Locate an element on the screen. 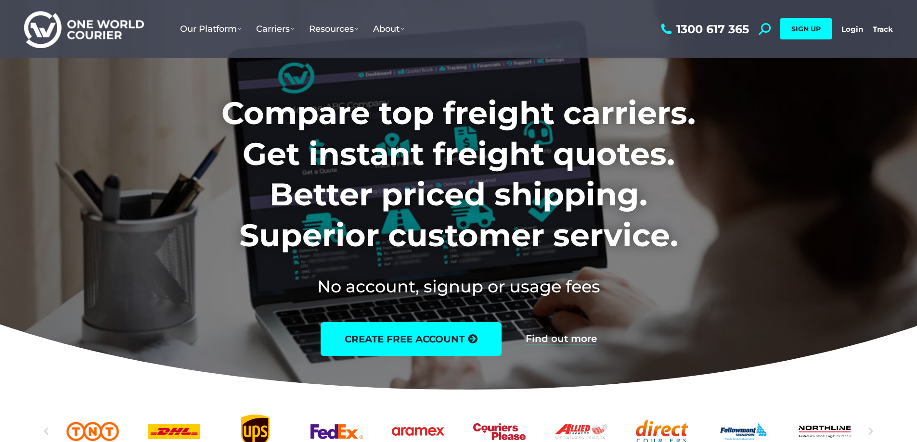  a: SIGN UP is located at coordinates (806, 29).